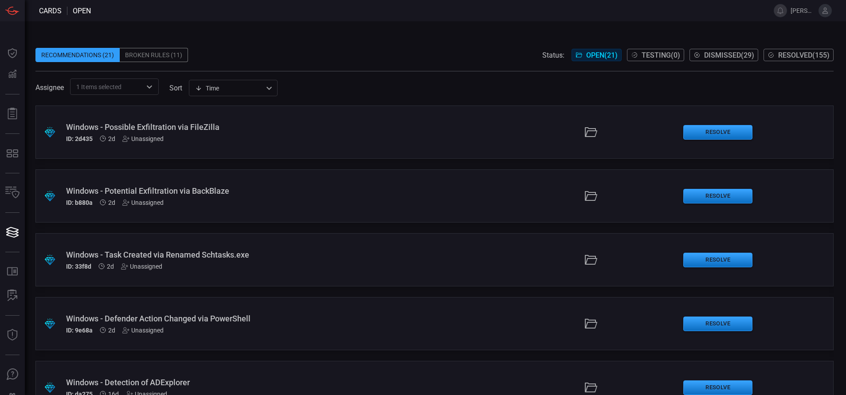 The image size is (846, 395). Describe the element at coordinates (205, 255) in the screenshot. I see `div: Windows - Task Created via Renamed Schtasks.exe` at that location.